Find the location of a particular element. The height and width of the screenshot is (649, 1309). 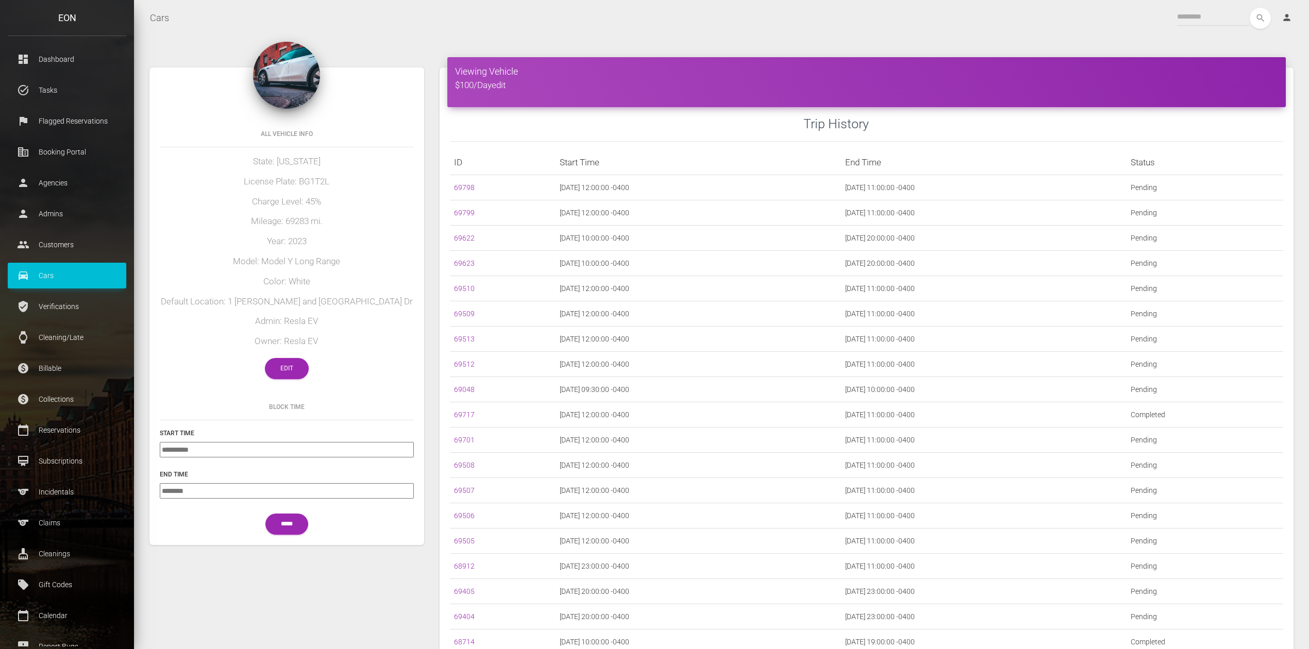

a: sports Claims is located at coordinates (67, 523).